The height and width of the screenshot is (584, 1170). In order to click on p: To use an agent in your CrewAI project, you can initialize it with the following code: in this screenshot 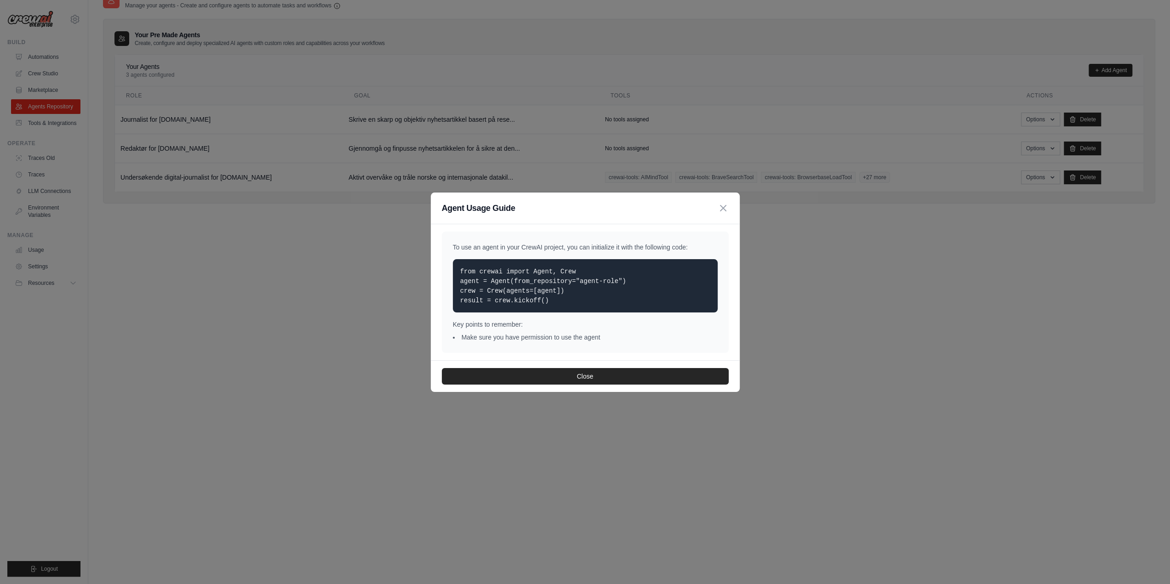, I will do `click(585, 247)`.